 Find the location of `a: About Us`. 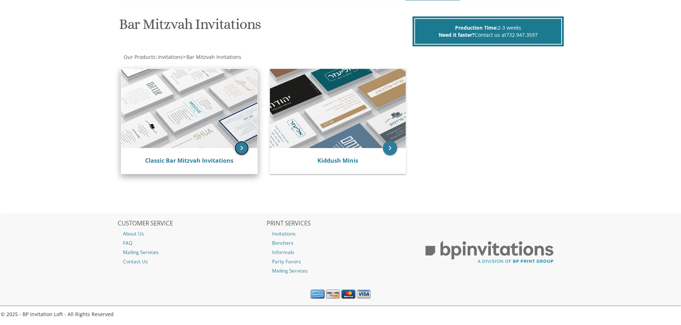

a: About Us is located at coordinates (191, 234).